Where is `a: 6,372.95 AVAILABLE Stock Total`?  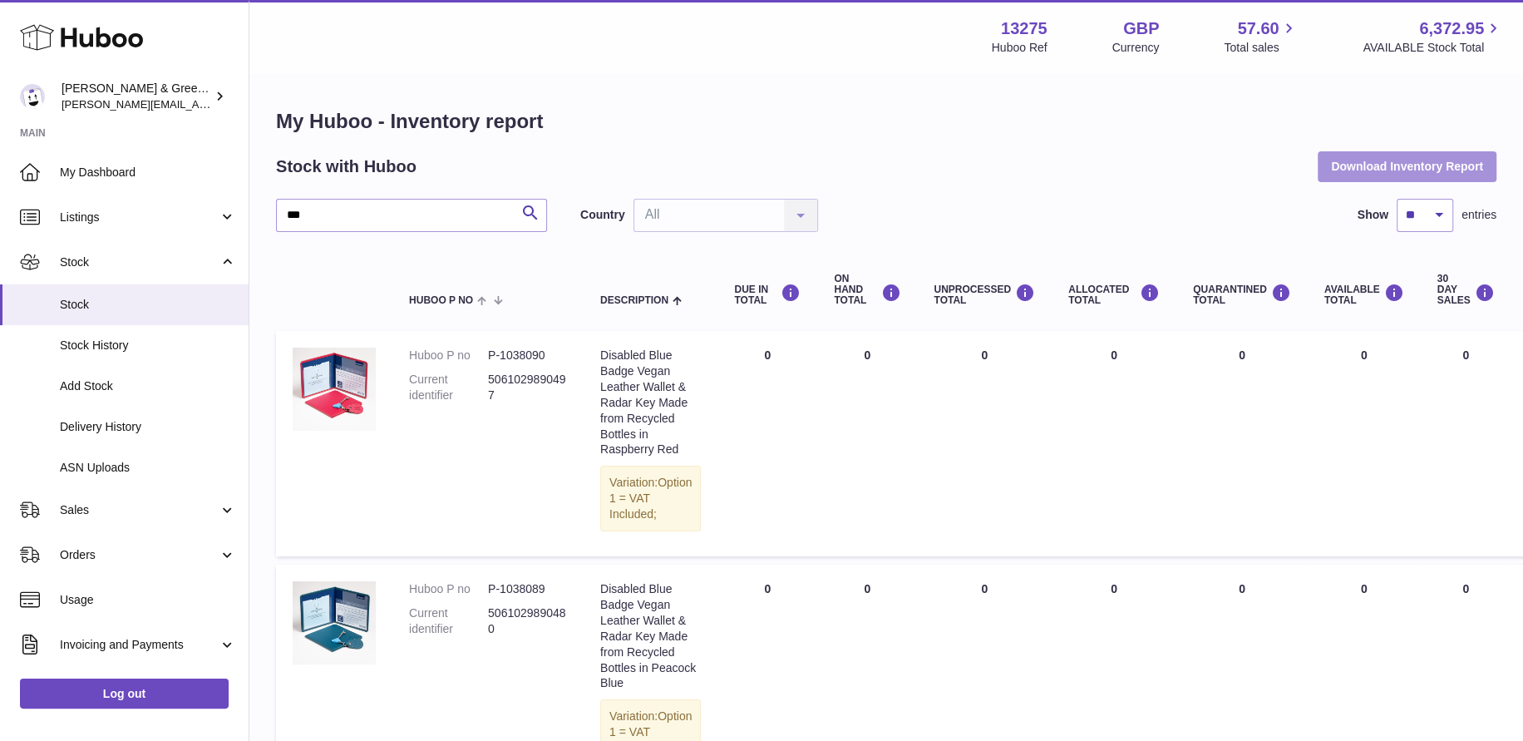 a: 6,372.95 AVAILABLE Stock Total is located at coordinates (1432, 37).